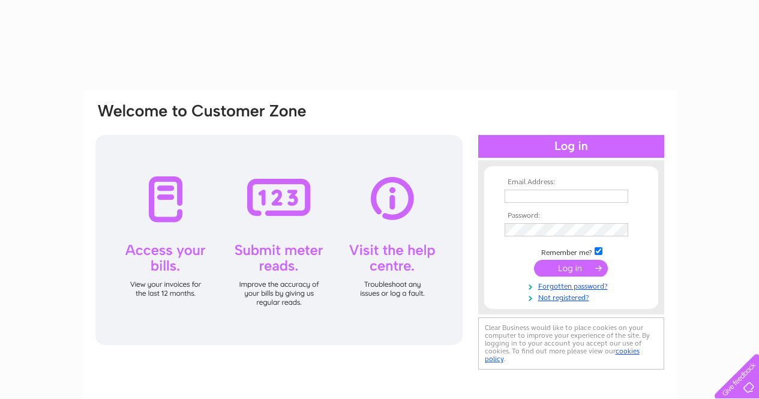 The height and width of the screenshot is (399, 759). What do you see at coordinates (571, 268) in the screenshot?
I see `input: Submit` at bounding box center [571, 268].